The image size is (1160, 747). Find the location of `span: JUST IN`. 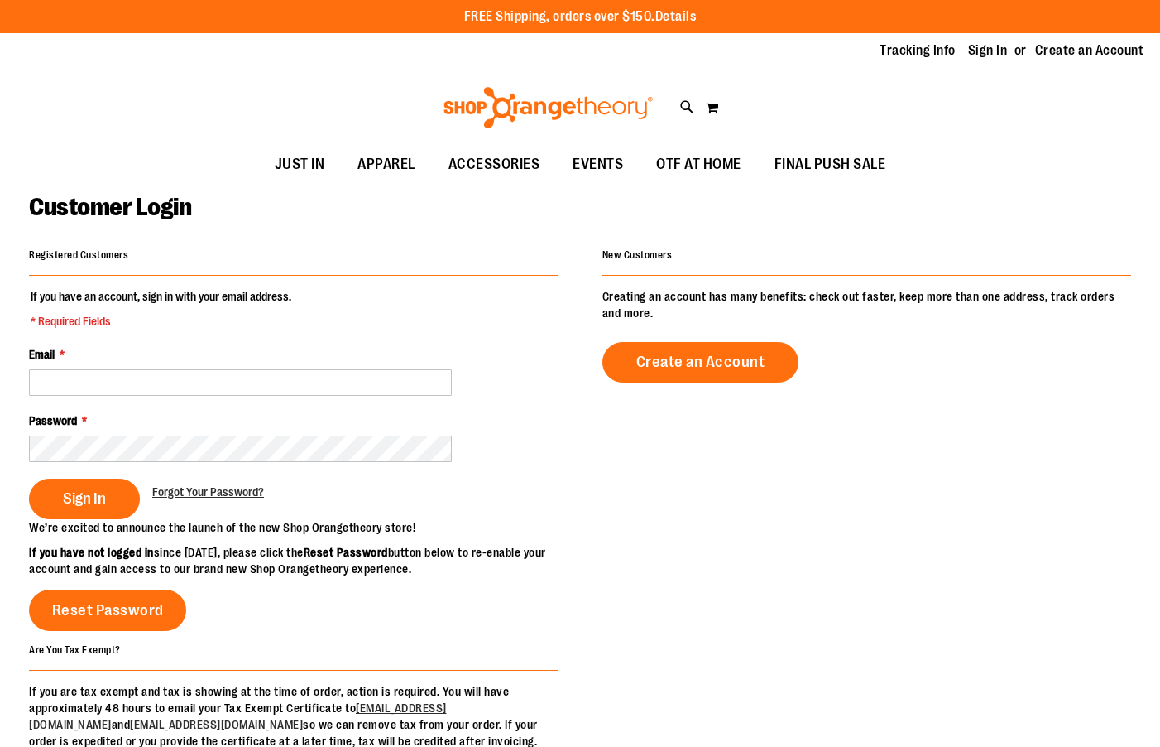

span: JUST IN is located at coordinates (300, 164).